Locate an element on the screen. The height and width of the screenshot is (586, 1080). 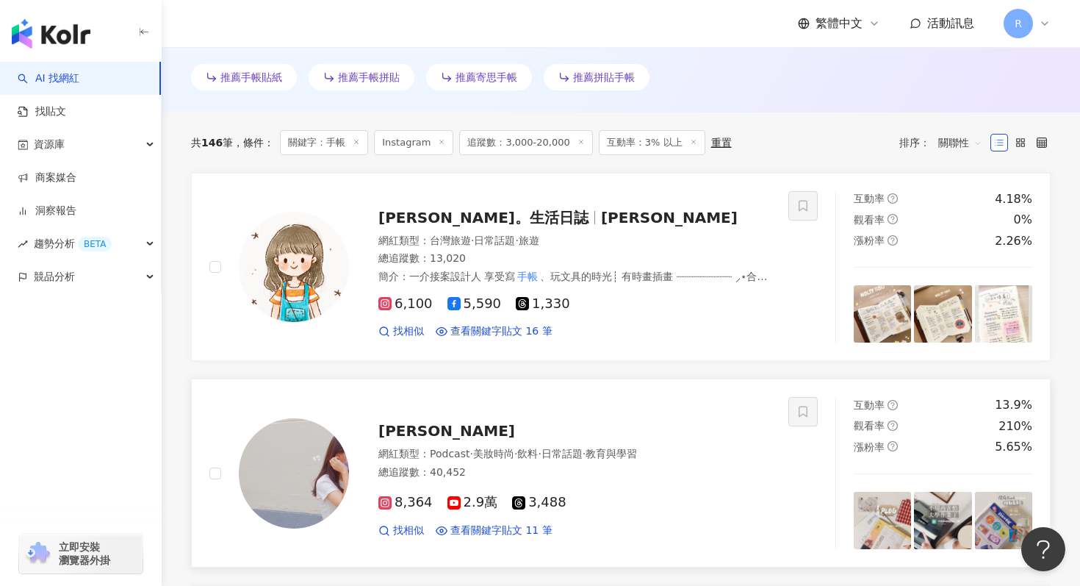
div: 210% is located at coordinates (1015, 426).